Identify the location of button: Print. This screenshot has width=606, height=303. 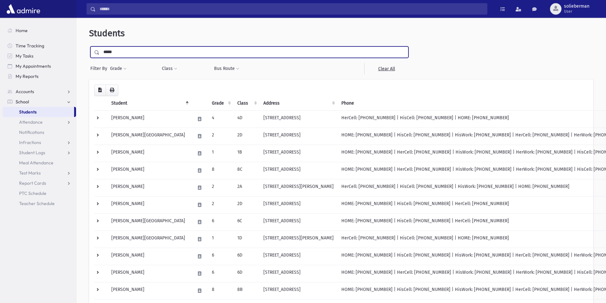
(112, 90).